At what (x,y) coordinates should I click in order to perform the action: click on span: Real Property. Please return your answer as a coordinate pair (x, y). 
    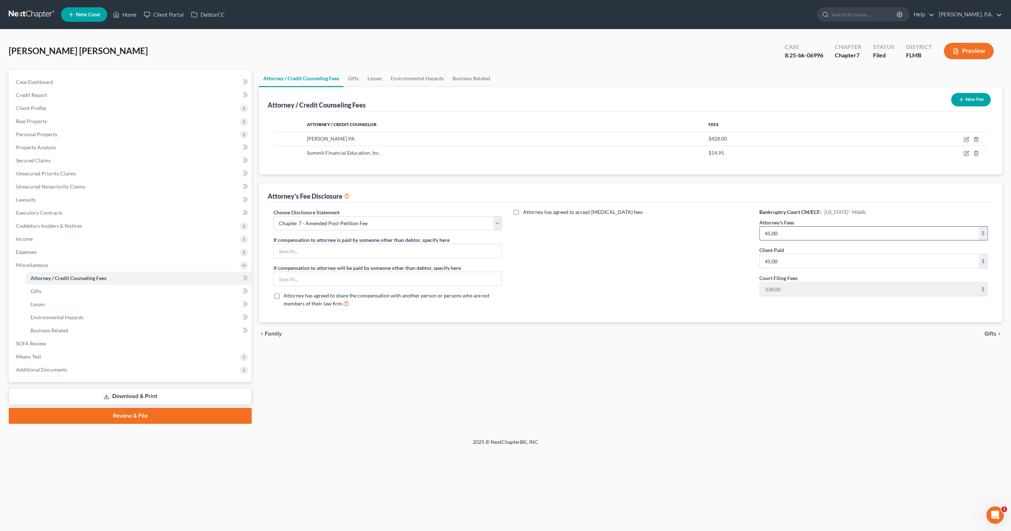
    Looking at the image, I should click on (32, 121).